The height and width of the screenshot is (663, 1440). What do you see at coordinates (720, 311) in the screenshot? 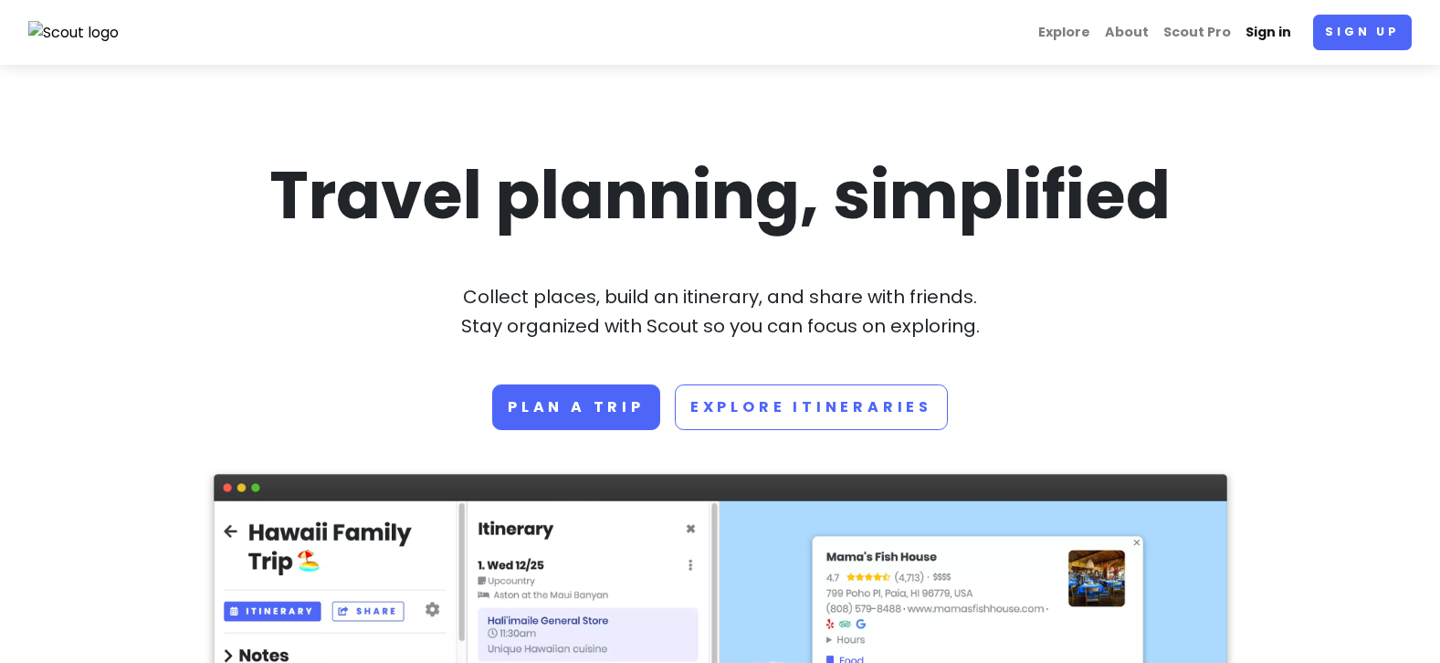
I see `p: Collect places, build an itinerary, and share with friends. Stay organized with Scout so you can ...` at bounding box center [720, 311].